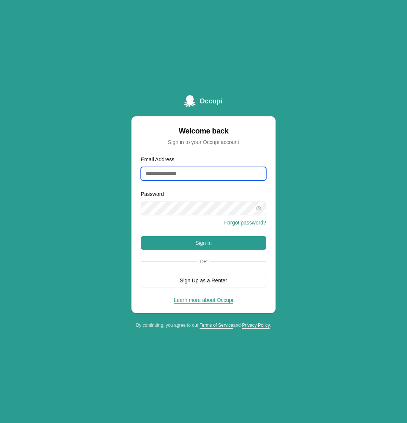 Image resolution: width=407 pixels, height=423 pixels. I want to click on label: Email Address, so click(158, 159).